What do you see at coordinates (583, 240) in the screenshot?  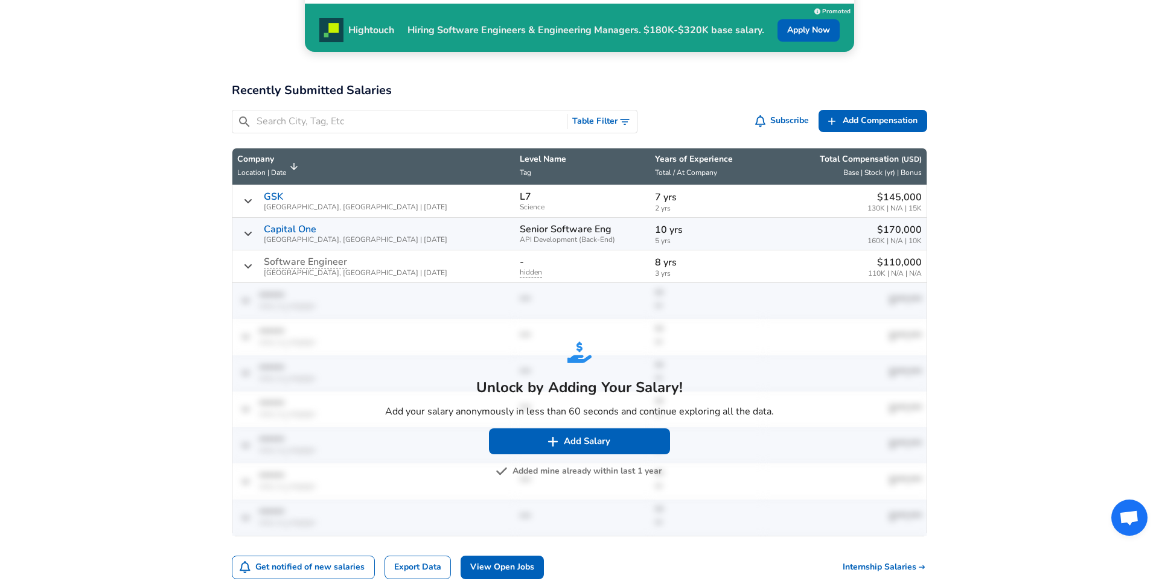 I see `span: API Development (Back-End)` at bounding box center [583, 240].